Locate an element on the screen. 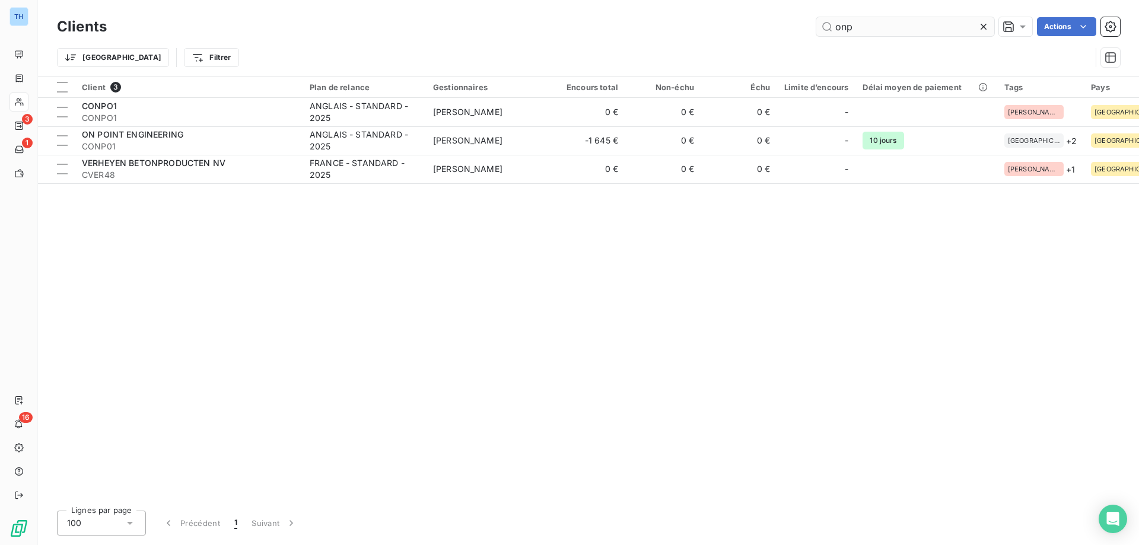 The width and height of the screenshot is (1139, 545). div: TH is located at coordinates (19, 17).